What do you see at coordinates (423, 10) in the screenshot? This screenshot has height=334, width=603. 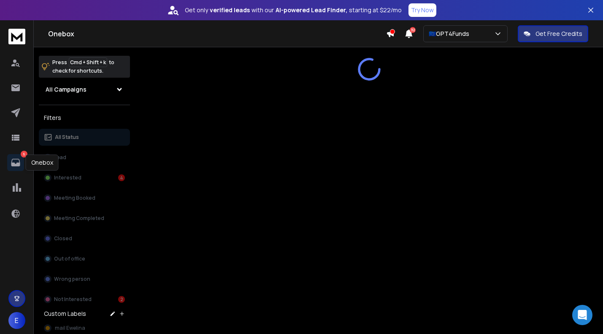 I see `button: Try Now` at bounding box center [423, 10].